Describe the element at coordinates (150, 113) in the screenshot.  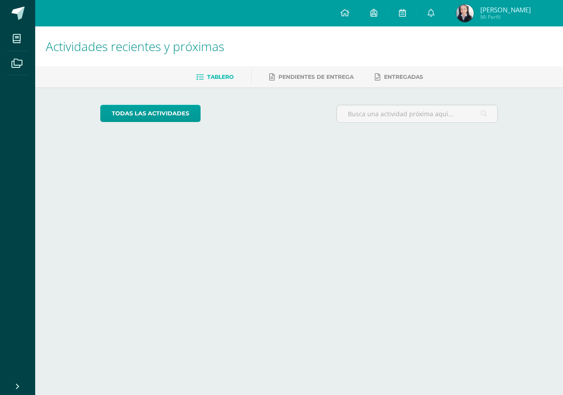
I see `a: todas las Actividades` at that location.